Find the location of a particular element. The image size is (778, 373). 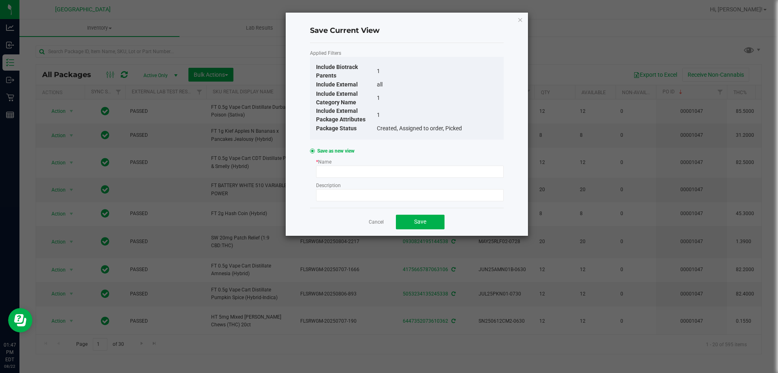

span: Name is located at coordinates (410, 162).